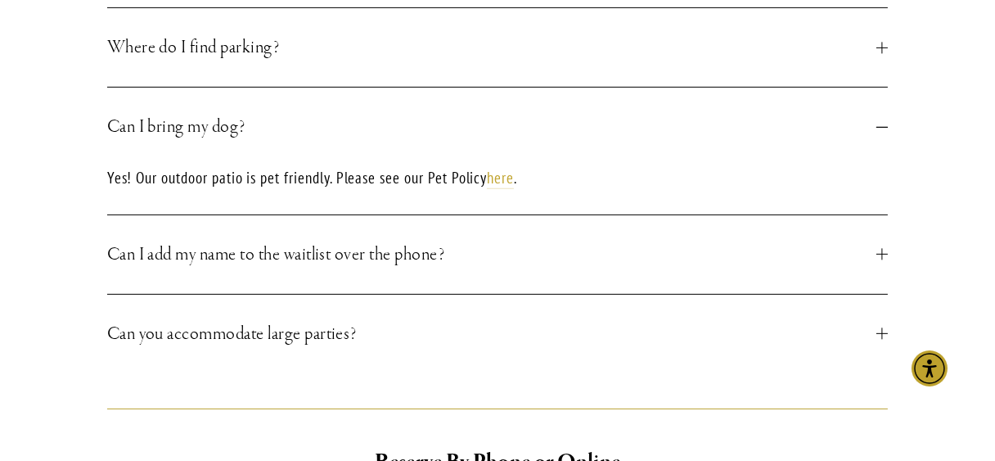 This screenshot has height=461, width=995. What do you see at coordinates (492, 47) in the screenshot?
I see `span: Where do I find parking?` at bounding box center [492, 47].